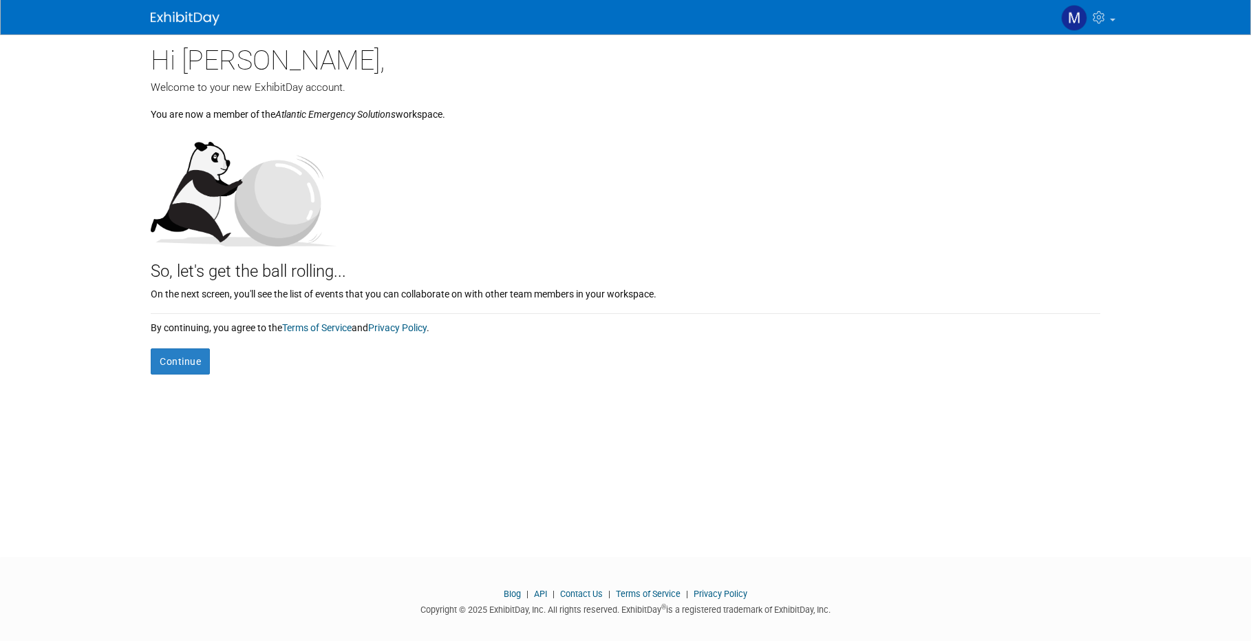 The height and width of the screenshot is (641, 1251). Describe the element at coordinates (540, 593) in the screenshot. I see `a: API` at that location.